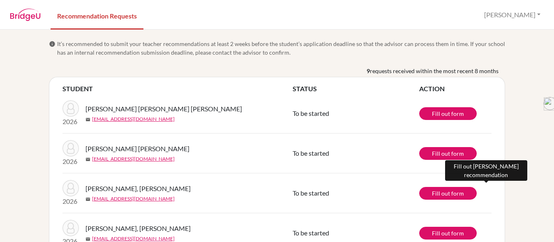 This screenshot has width=554, height=242. What do you see at coordinates (71, 188) in the screenshot?
I see `img: Sagastume Medina, Gerson Levi` at bounding box center [71, 188].